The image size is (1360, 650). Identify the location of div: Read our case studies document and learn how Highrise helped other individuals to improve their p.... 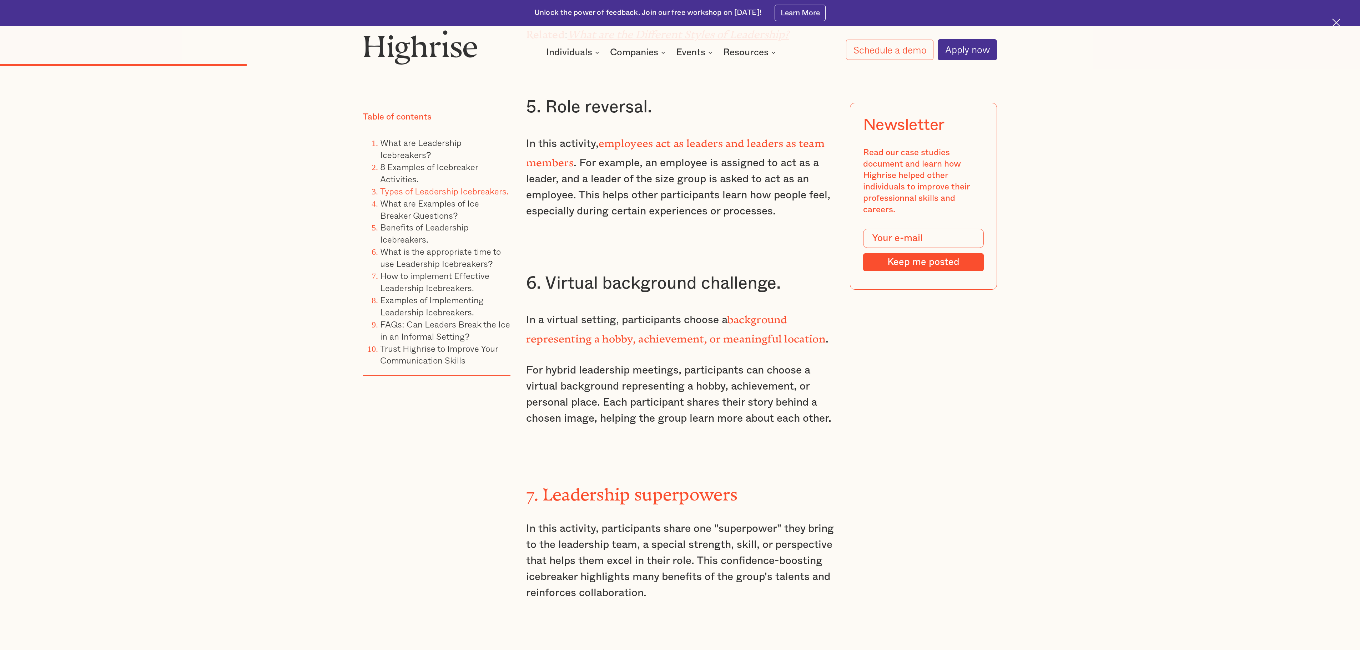
(924, 181).